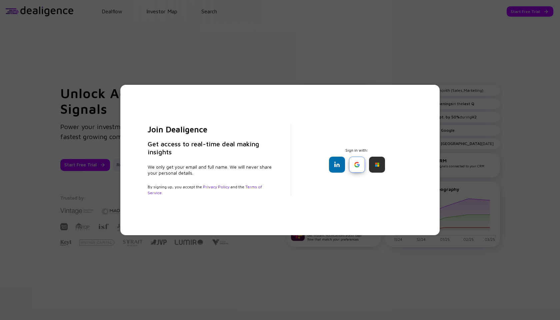 The width and height of the screenshot is (560, 320). I want to click on div: We only get your email and full name. We will never share your personal details., so click(211, 170).